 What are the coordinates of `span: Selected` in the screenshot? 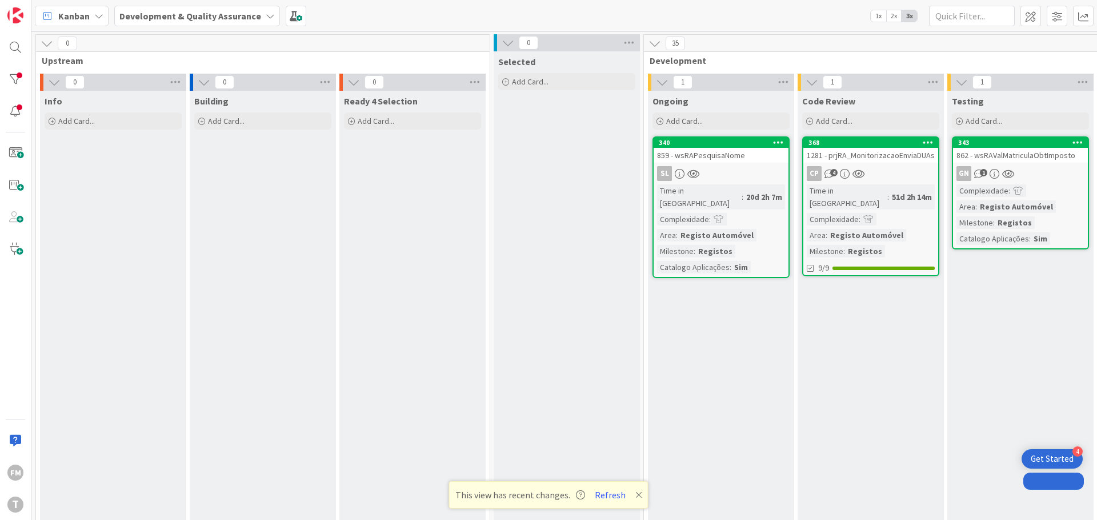 It's located at (516, 62).